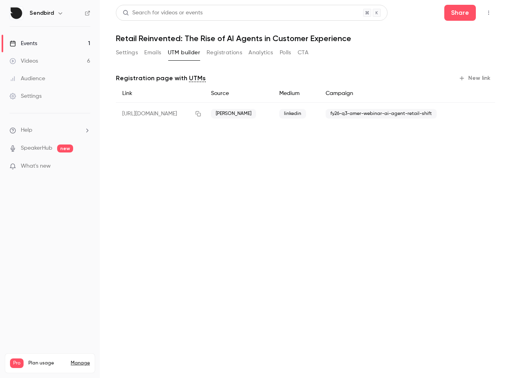  I want to click on div: Campaign, so click(392, 93).